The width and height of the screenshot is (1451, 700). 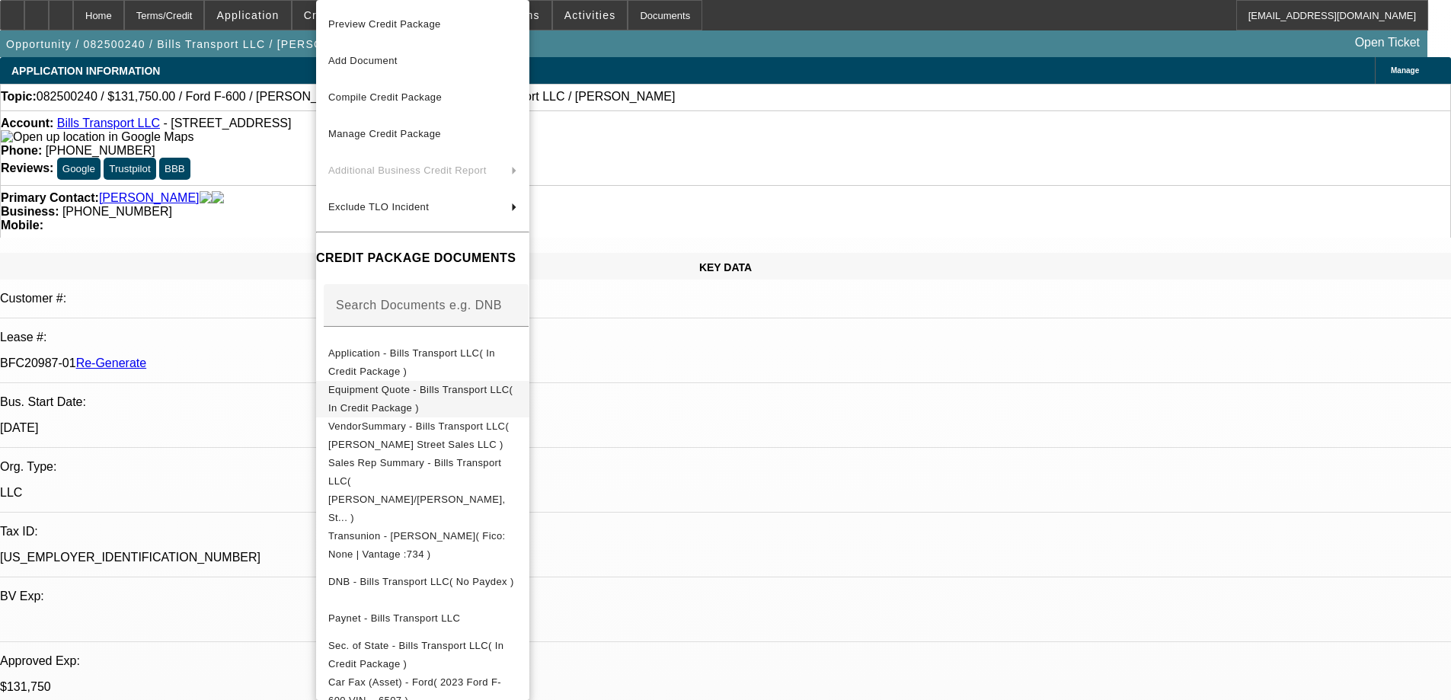 What do you see at coordinates (419, 305) in the screenshot?
I see `mat-label: Search Documents e.g. DNB` at bounding box center [419, 305].